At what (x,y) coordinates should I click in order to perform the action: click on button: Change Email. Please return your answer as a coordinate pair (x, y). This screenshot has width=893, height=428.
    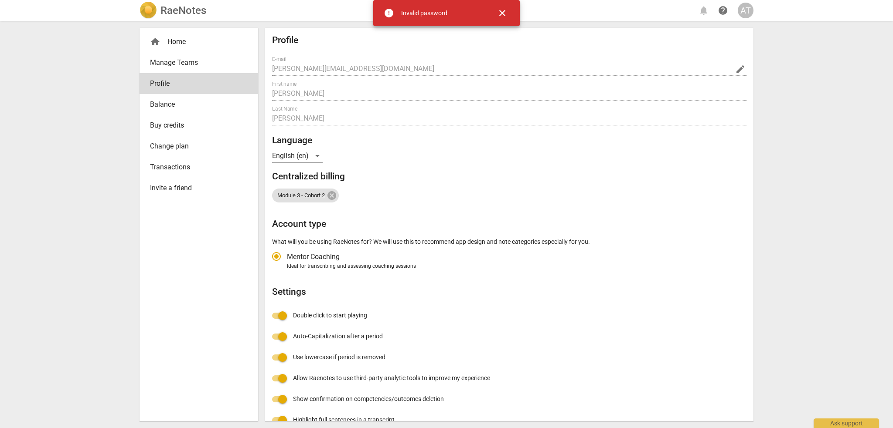
    Looking at the image, I should click on (740, 69).